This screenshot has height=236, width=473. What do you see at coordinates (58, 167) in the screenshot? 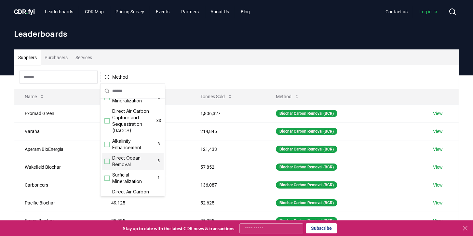
I see `td: Wakefield Biochar` at bounding box center [58, 167].